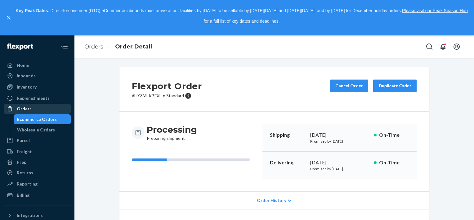  I want to click on button: Duplicate Order, so click(395, 86).